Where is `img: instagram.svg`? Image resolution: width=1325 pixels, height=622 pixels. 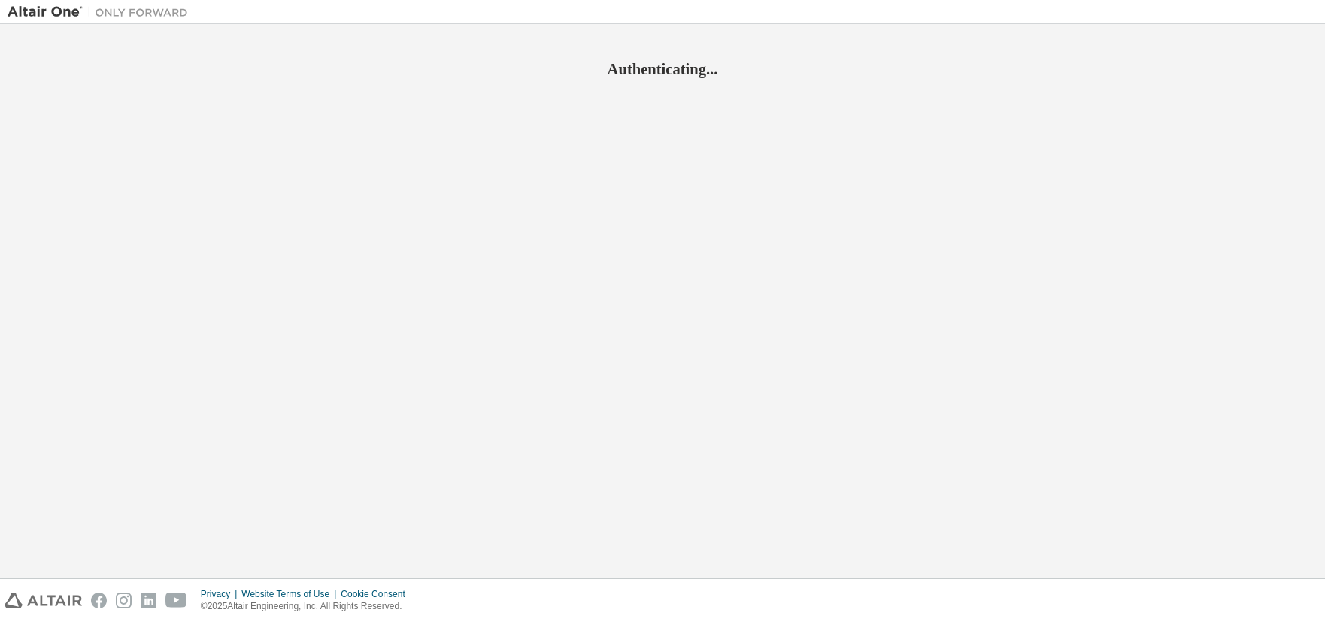
img: instagram.svg is located at coordinates (123, 600).